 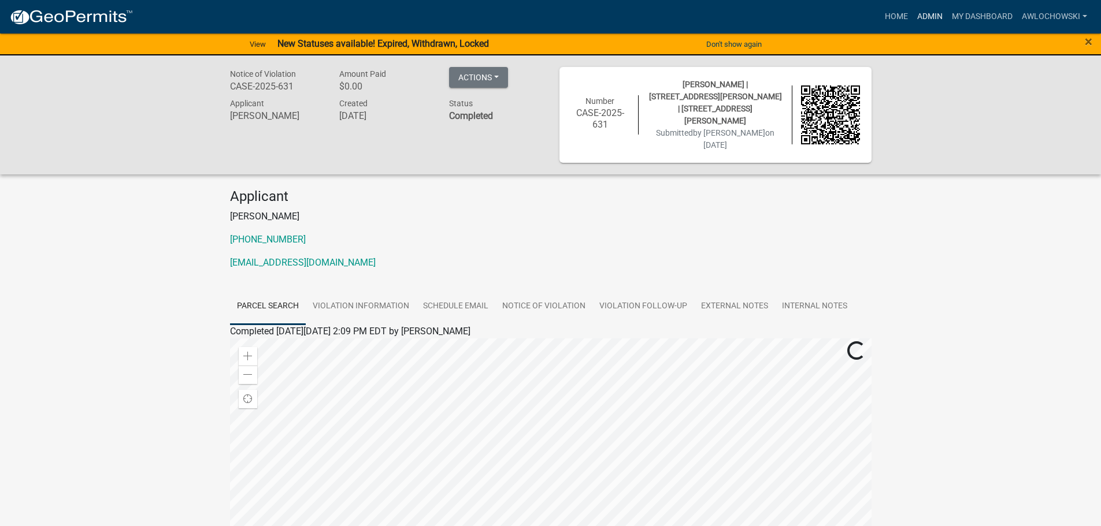 What do you see at coordinates (385, 86) in the screenshot?
I see `h6: $0.00` at bounding box center [385, 86].